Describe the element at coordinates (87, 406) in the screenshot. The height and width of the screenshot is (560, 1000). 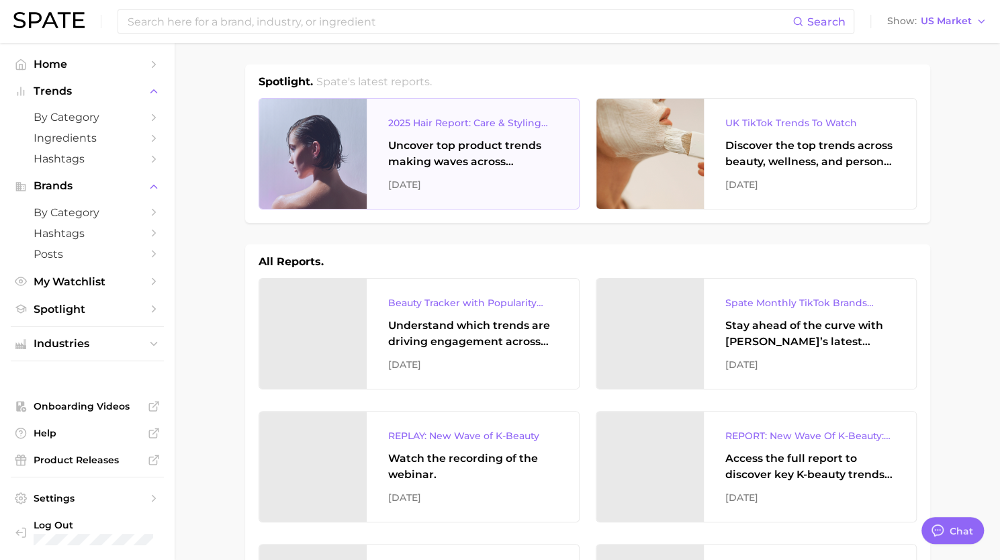
I see `a: Onboarding Videos` at that location.